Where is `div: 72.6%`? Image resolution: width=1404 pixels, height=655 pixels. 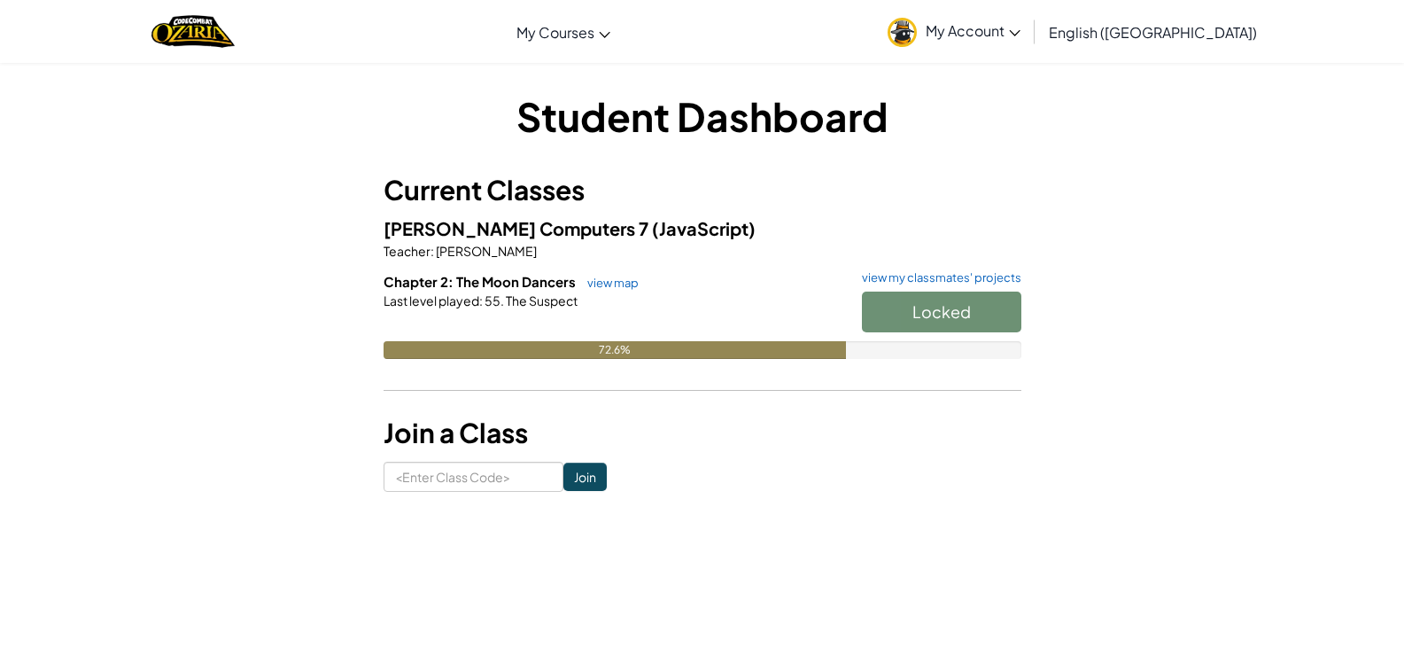
div: 72.6% is located at coordinates (615, 350).